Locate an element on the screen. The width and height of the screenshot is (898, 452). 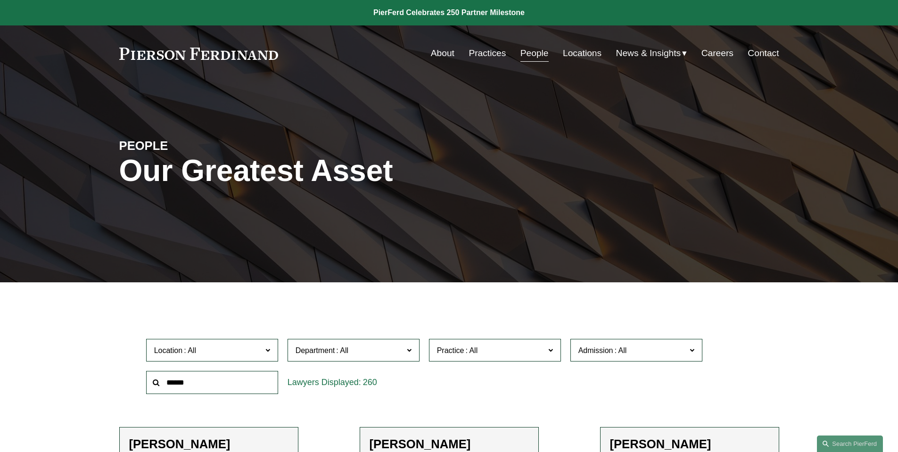
a: Practices is located at coordinates (487, 53).